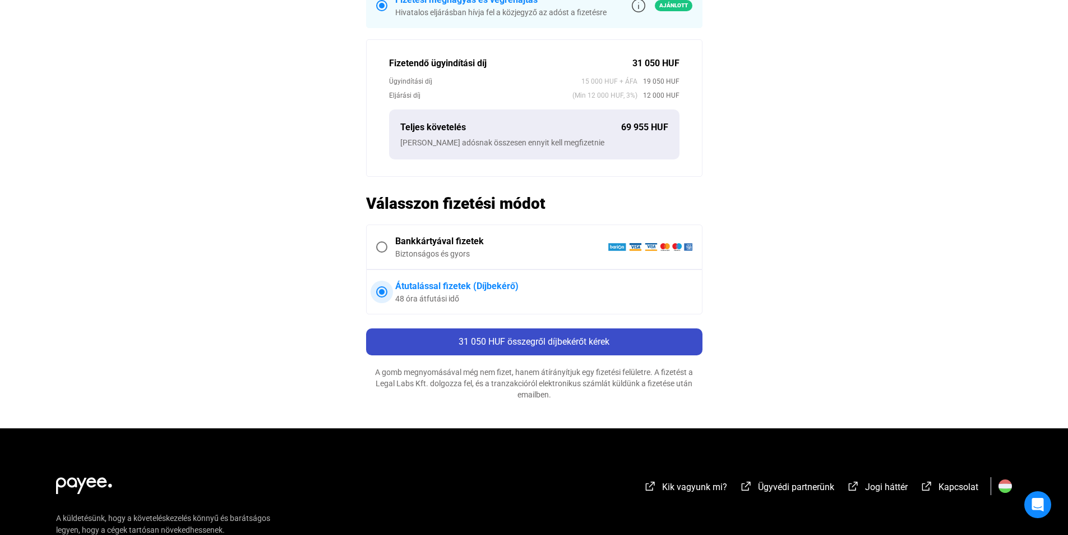 This screenshot has height=535, width=1068. Describe the element at coordinates (534, 341) in the screenshot. I see `span: 31 050 HUF összegről díjbekérőt kérek` at that location.